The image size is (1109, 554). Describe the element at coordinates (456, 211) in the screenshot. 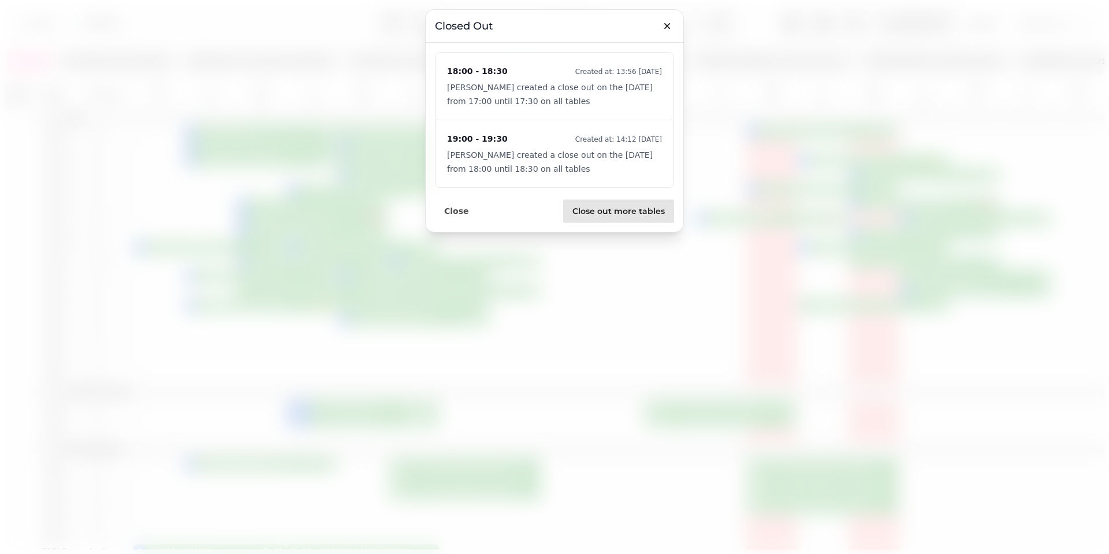

I see `button: Close` at that location.